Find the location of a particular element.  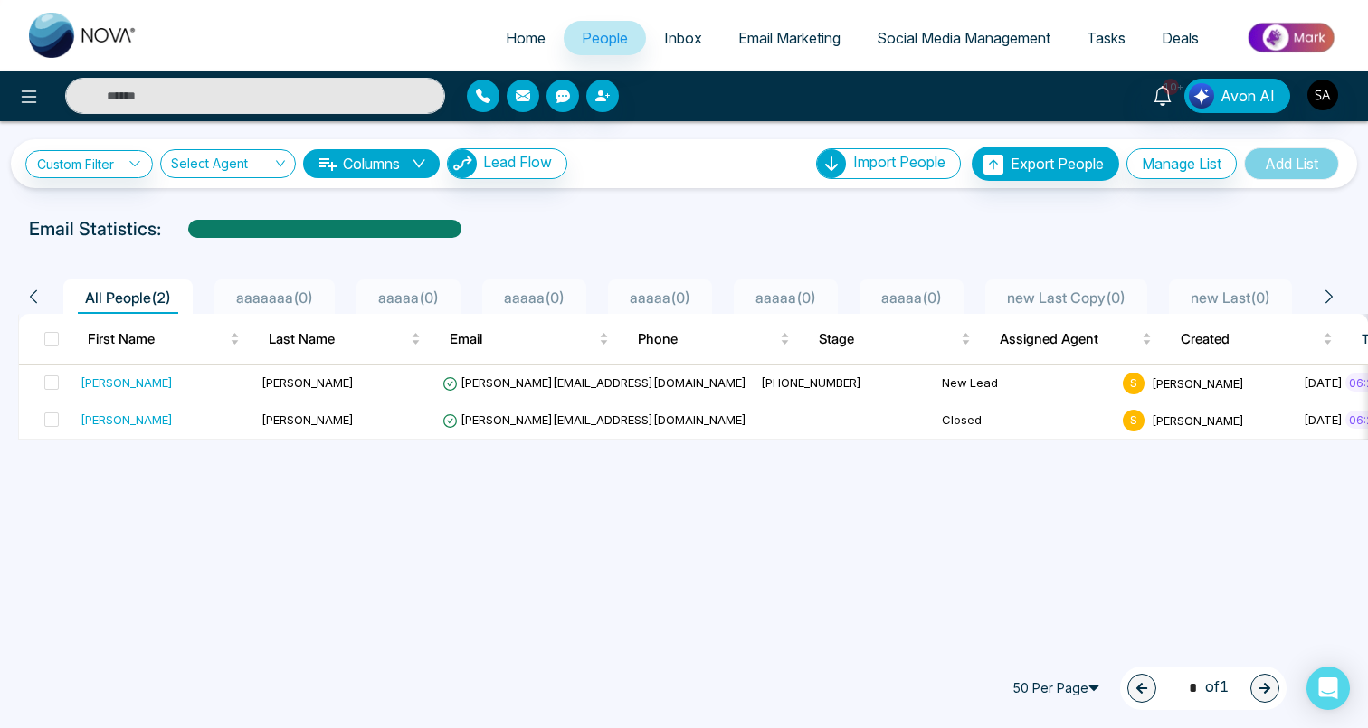

span: Deals is located at coordinates (1180, 38).